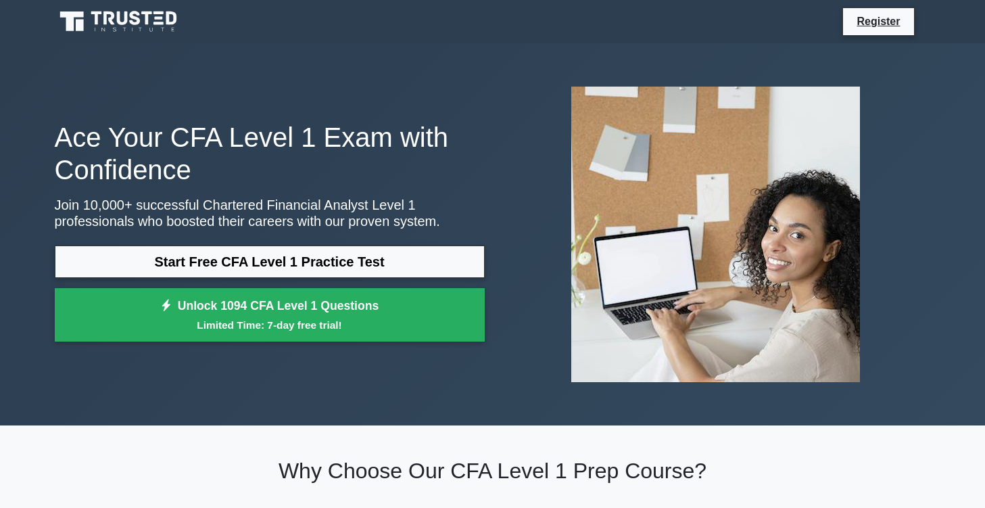 The width and height of the screenshot is (985, 508). Describe the element at coordinates (270, 315) in the screenshot. I see `a: Unlock 1094 CFA Level 1 QuestionsLimited Time: 7-day free trial!` at that location.